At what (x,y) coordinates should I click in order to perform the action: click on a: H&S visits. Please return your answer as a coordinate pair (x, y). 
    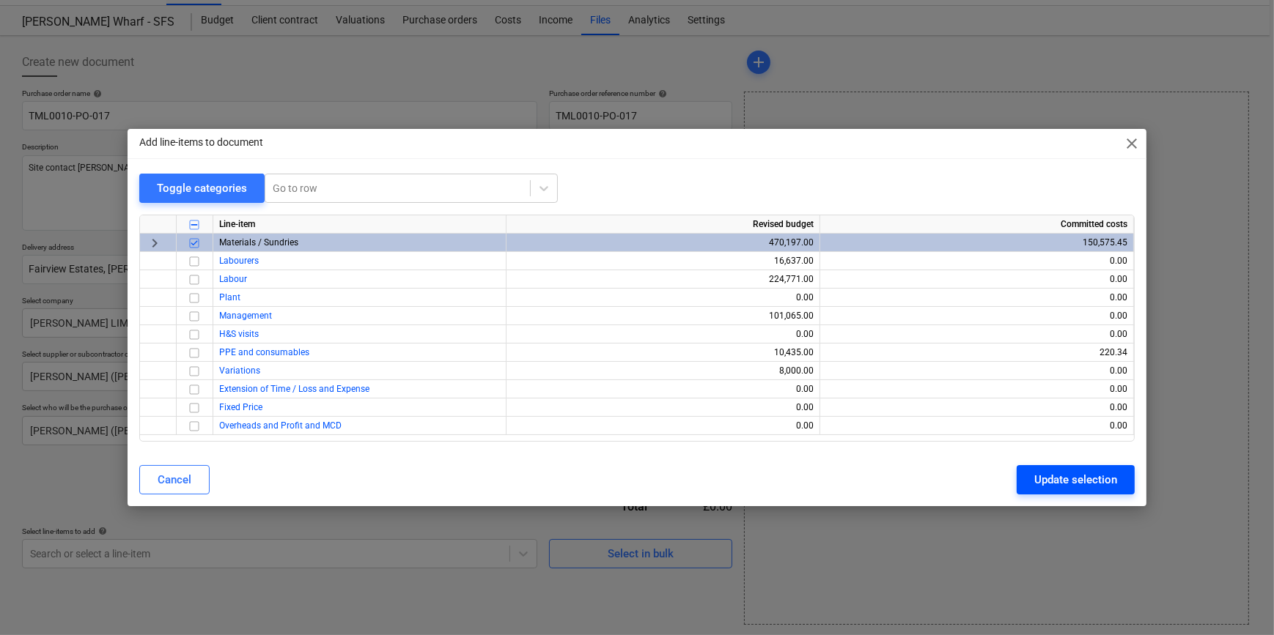
    Looking at the image, I should click on (239, 334).